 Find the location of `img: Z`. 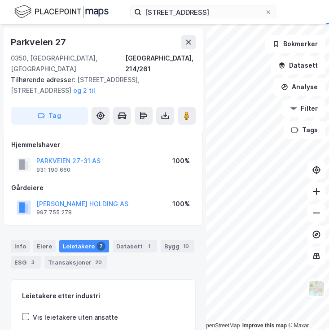

img: Z is located at coordinates (316, 288).